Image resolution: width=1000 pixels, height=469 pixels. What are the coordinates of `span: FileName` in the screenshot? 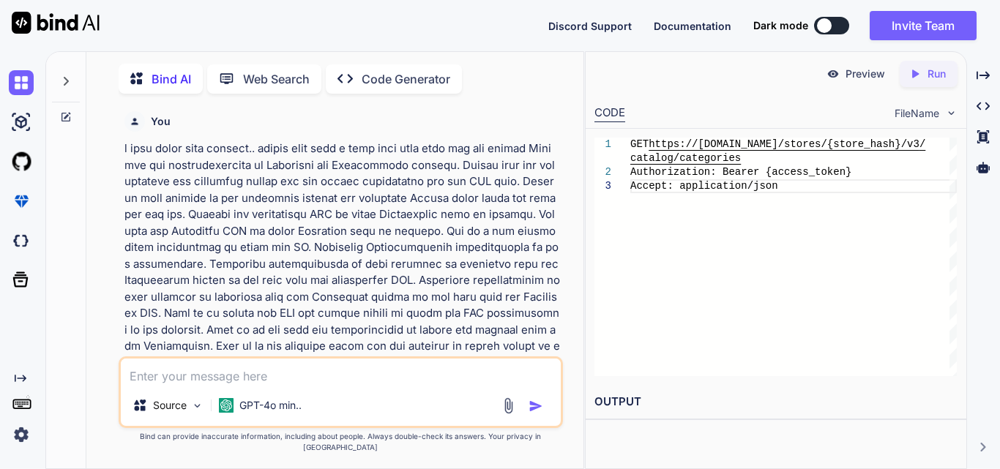 It's located at (916, 113).